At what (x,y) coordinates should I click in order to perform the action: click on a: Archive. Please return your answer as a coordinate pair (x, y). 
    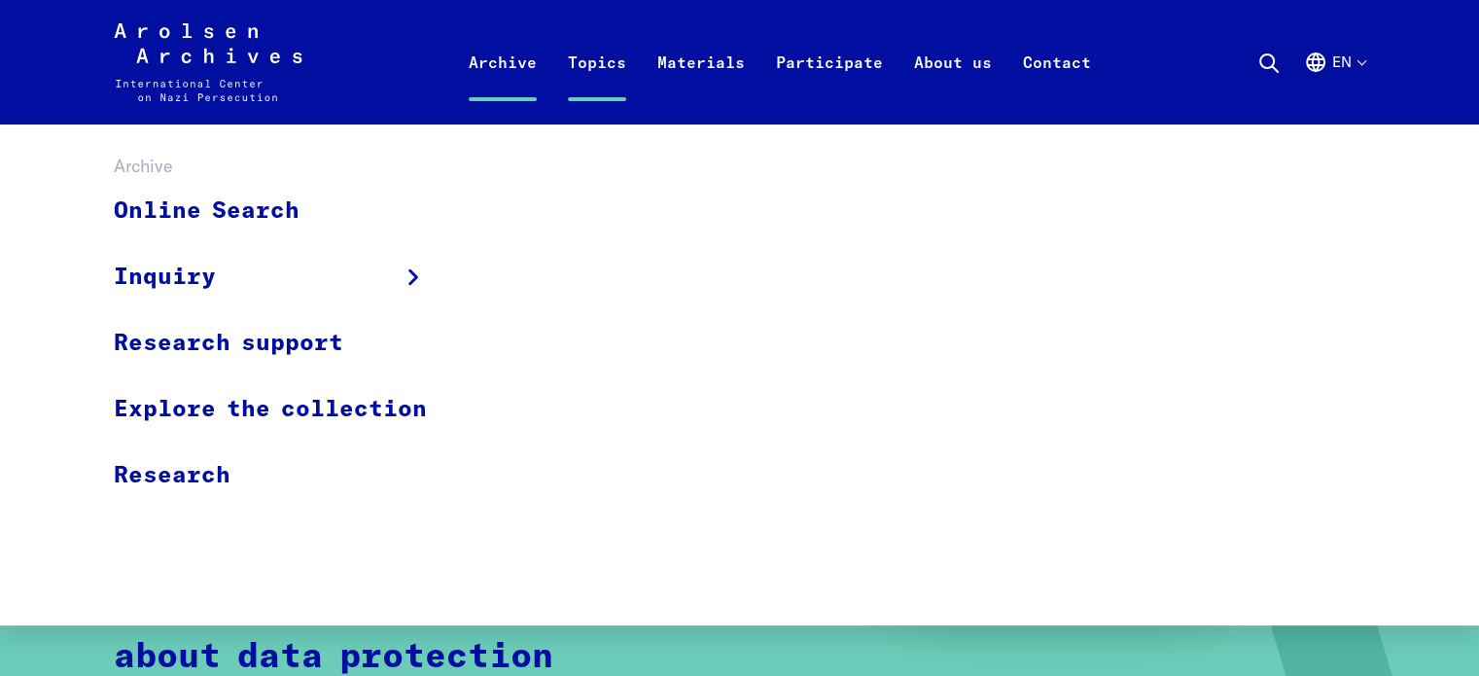
    Looking at the image, I should click on (503, 86).